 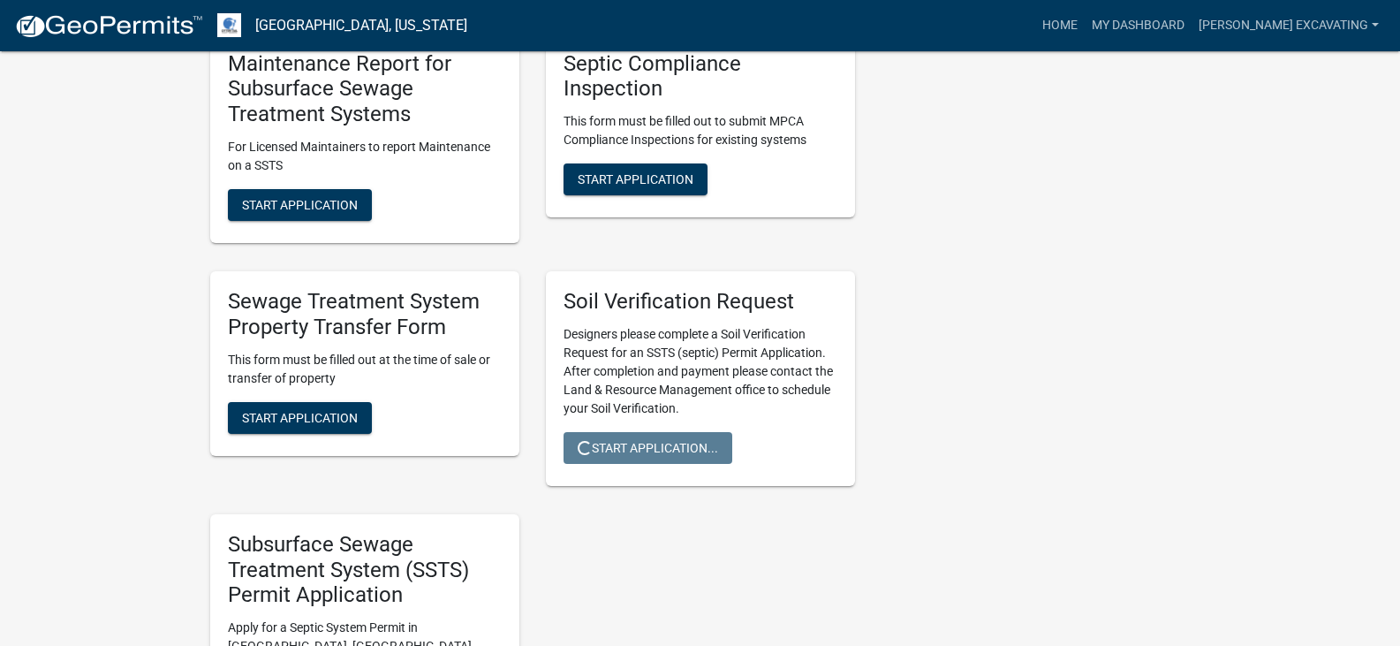 I want to click on a: My Dashboard, so click(x=1138, y=26).